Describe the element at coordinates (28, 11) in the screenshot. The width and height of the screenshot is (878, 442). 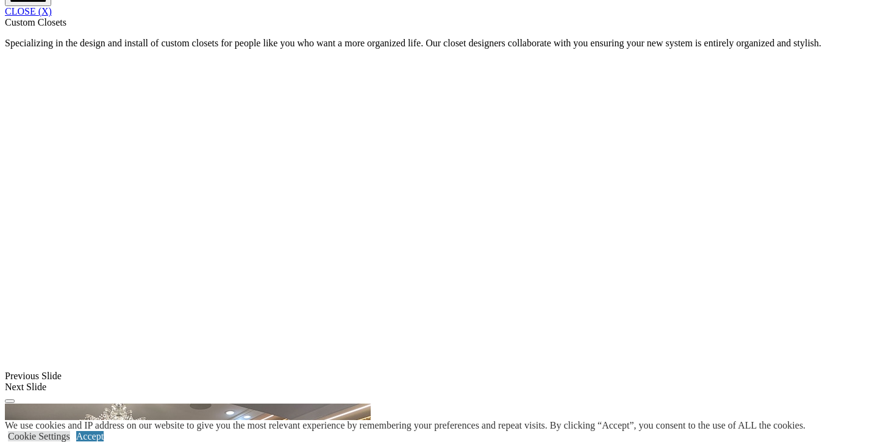
I see `a: CLOSE (X)` at that location.